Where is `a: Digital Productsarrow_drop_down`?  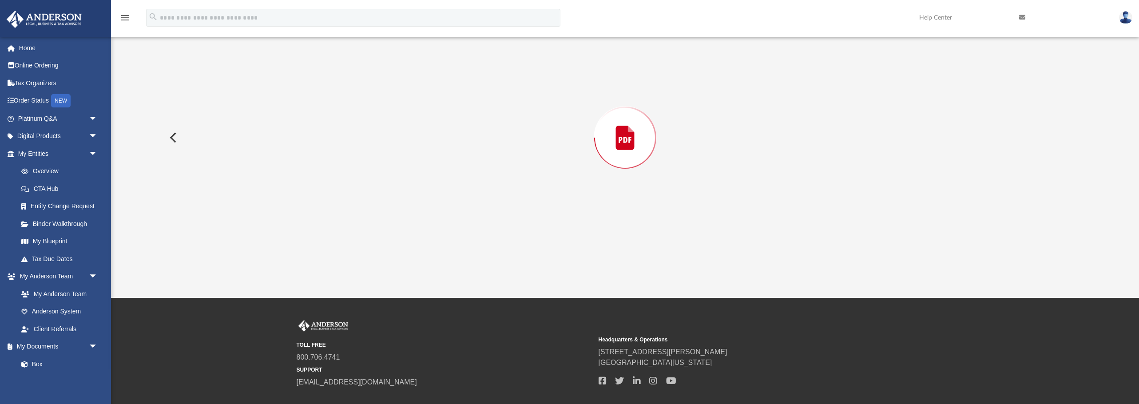
a: Digital Productsarrow_drop_down is located at coordinates (59, 136).